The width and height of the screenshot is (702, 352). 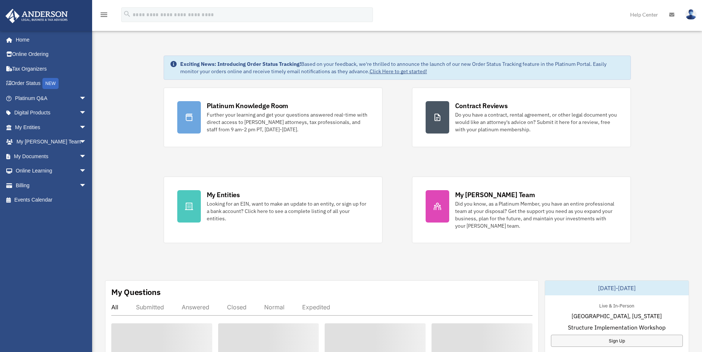 What do you see at coordinates (481, 106) in the screenshot?
I see `div: Contract Reviews` at bounding box center [481, 106].